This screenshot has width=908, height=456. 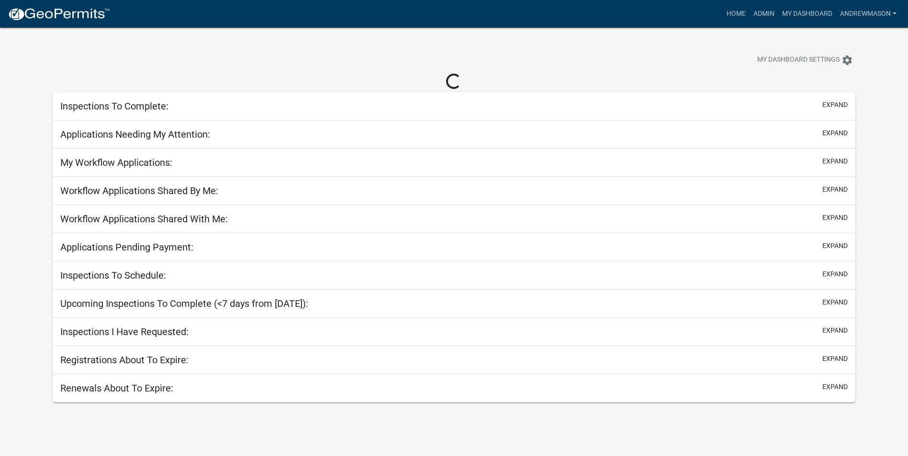 I want to click on i: settings, so click(x=847, y=60).